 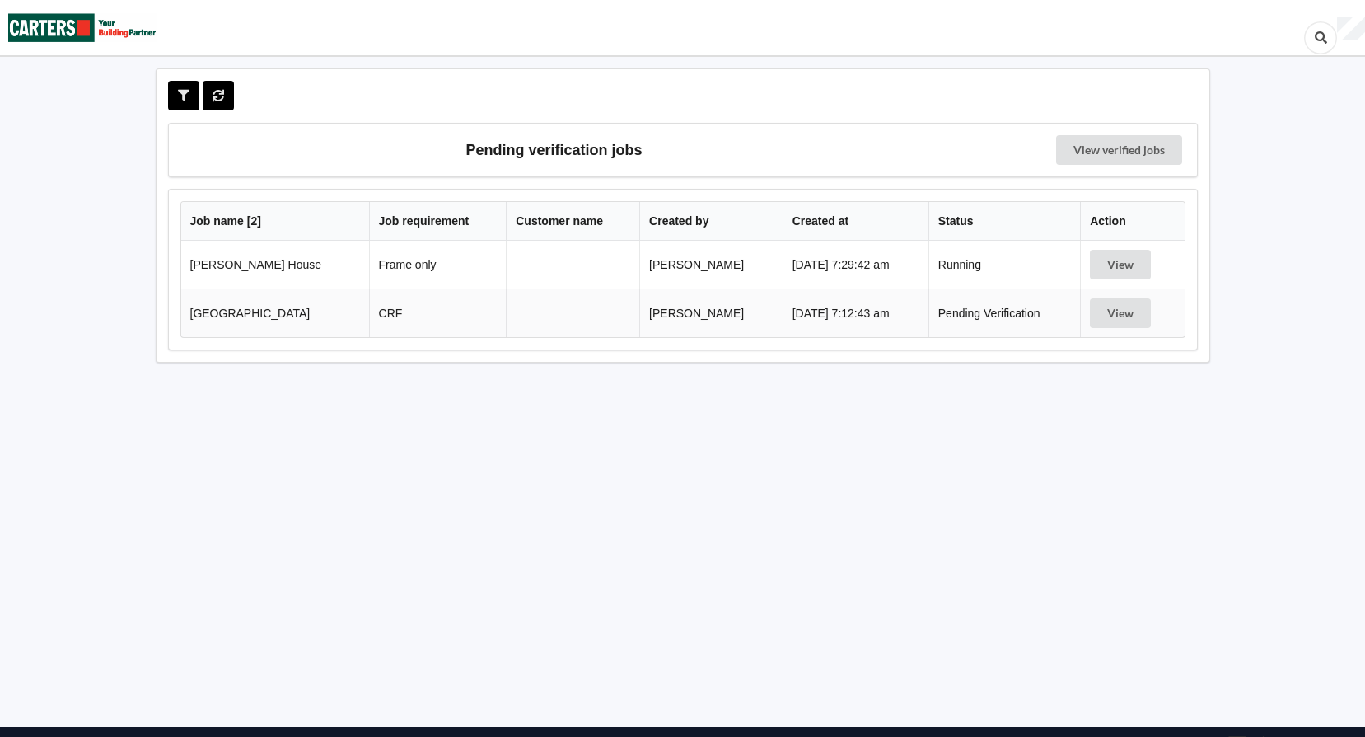 What do you see at coordinates (1119, 150) in the screenshot?
I see `a: View verified jobs` at bounding box center [1119, 150].